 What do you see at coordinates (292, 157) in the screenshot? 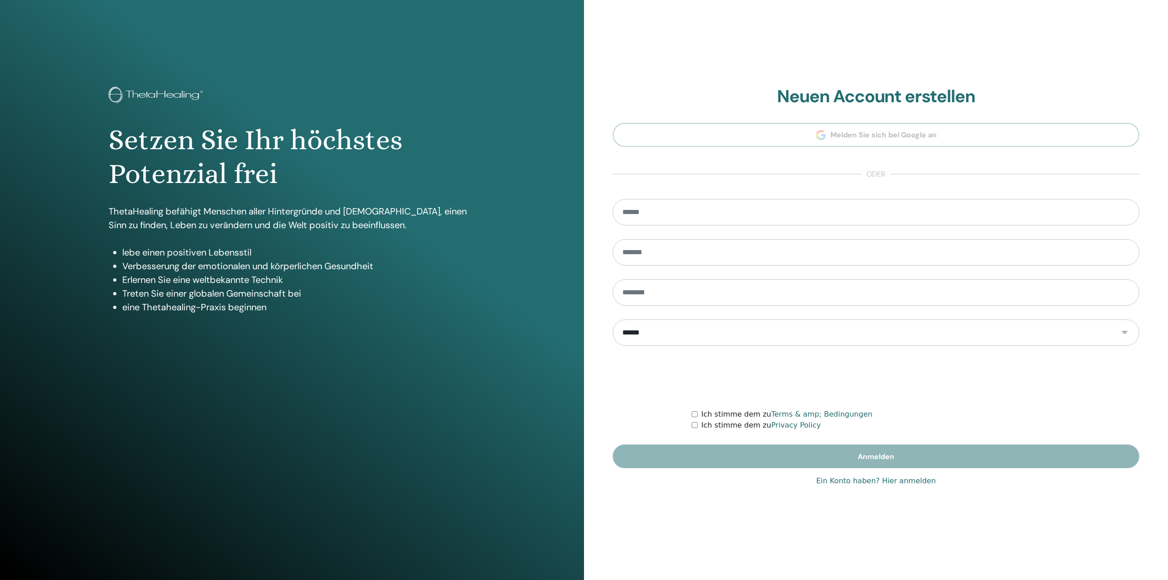
I see `h1: Setzen Sie Ihr höchstes Potenzial frei` at bounding box center [292, 157].